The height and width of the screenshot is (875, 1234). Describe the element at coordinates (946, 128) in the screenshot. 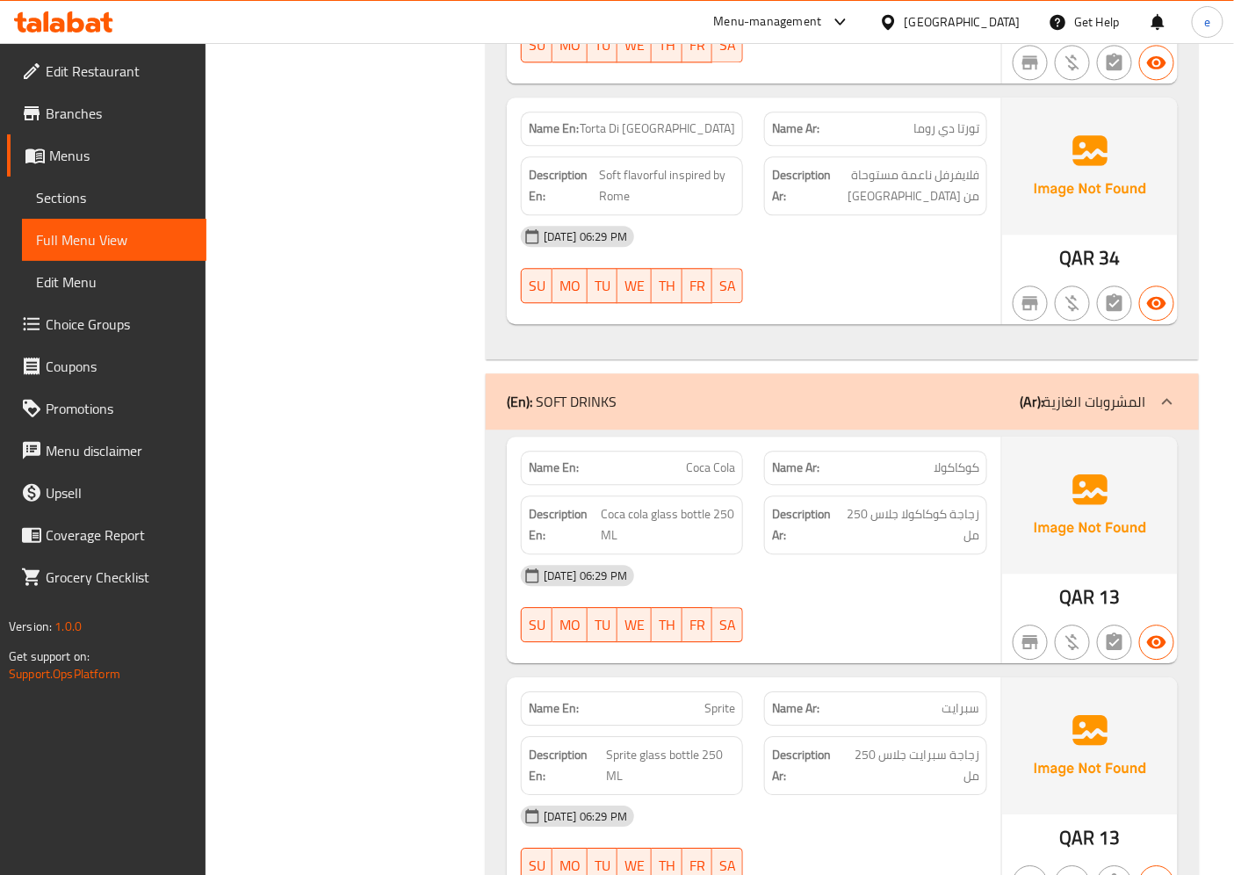

I see `span: تورتا دي روما` at that location.